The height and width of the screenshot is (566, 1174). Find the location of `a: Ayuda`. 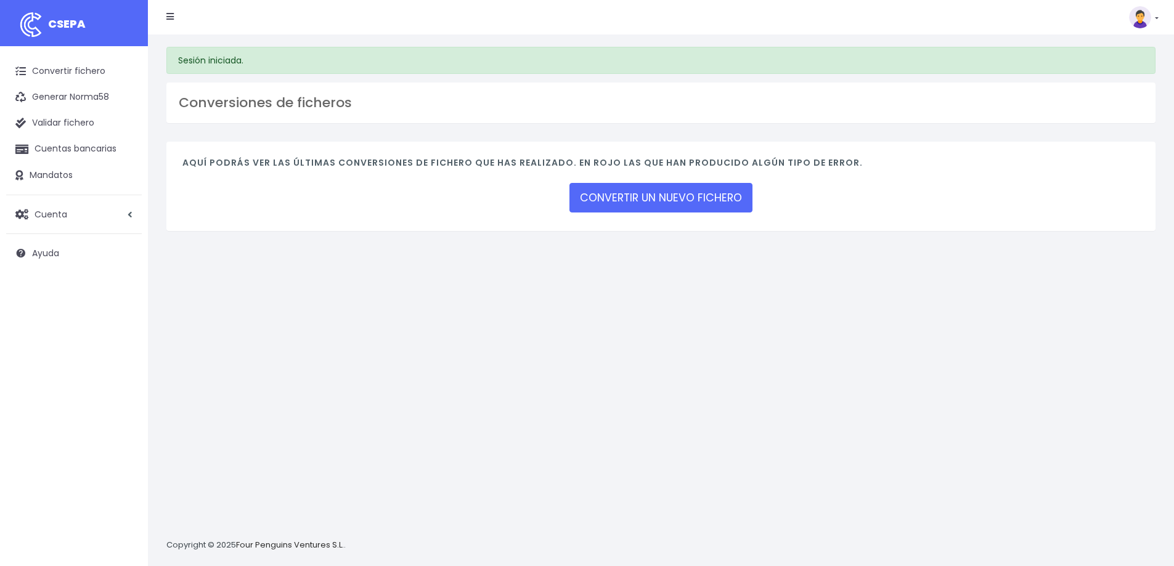

a: Ayuda is located at coordinates (74, 253).